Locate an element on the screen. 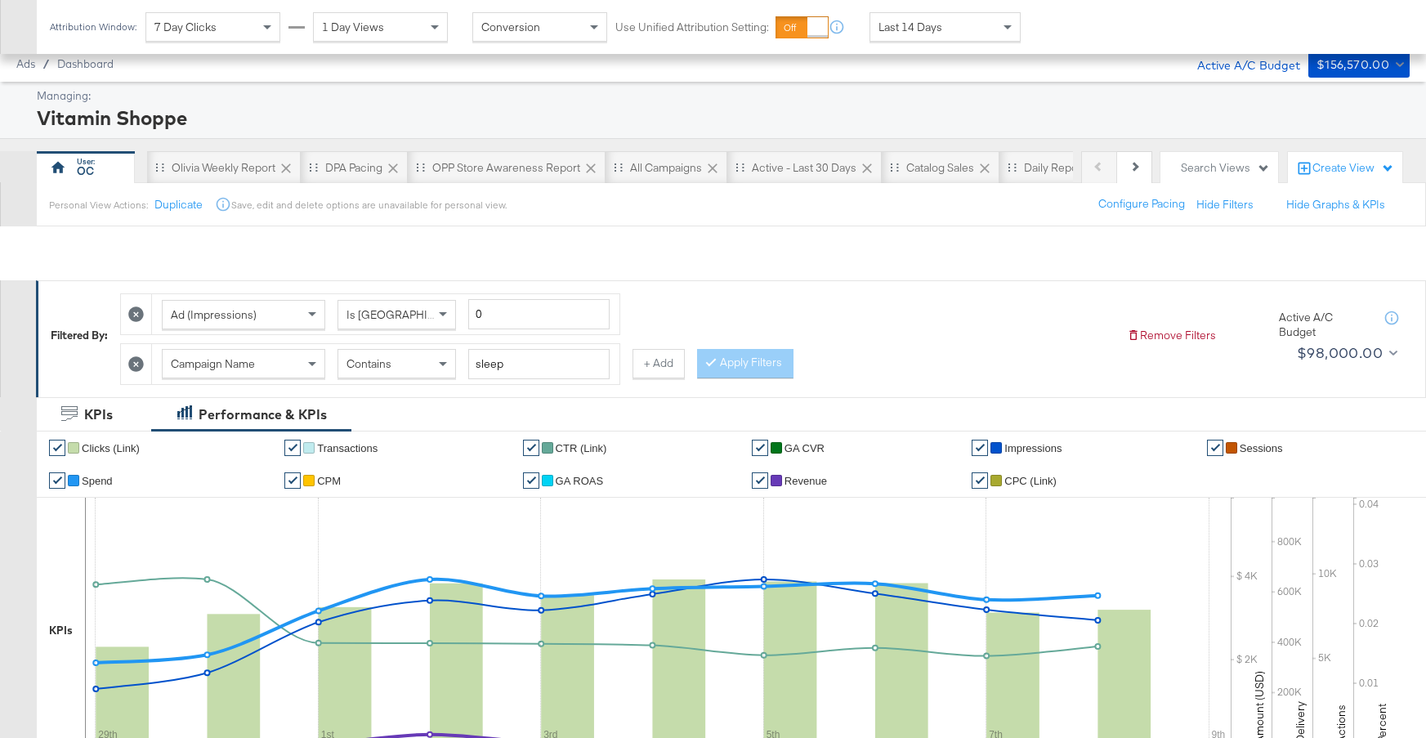 This screenshot has width=1426, height=738. div: OPP Store Awareness Report is located at coordinates (506, 168).